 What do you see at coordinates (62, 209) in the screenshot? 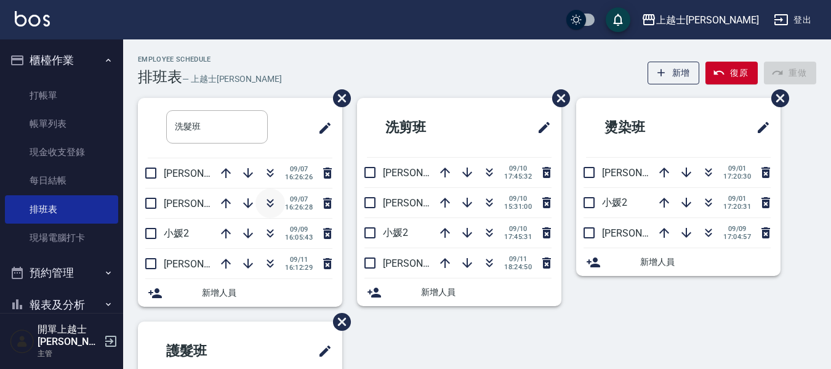
I see `a: 排班表` at bounding box center [62, 209].